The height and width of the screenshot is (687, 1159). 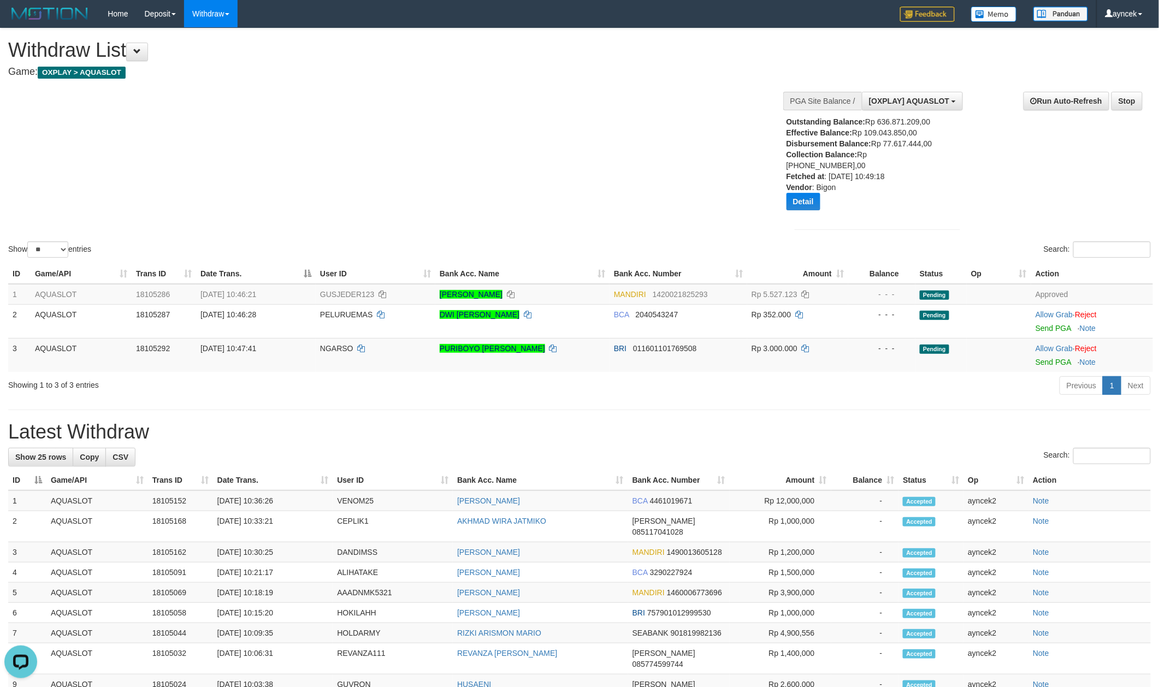 I want to click on a: 1, so click(x=1112, y=386).